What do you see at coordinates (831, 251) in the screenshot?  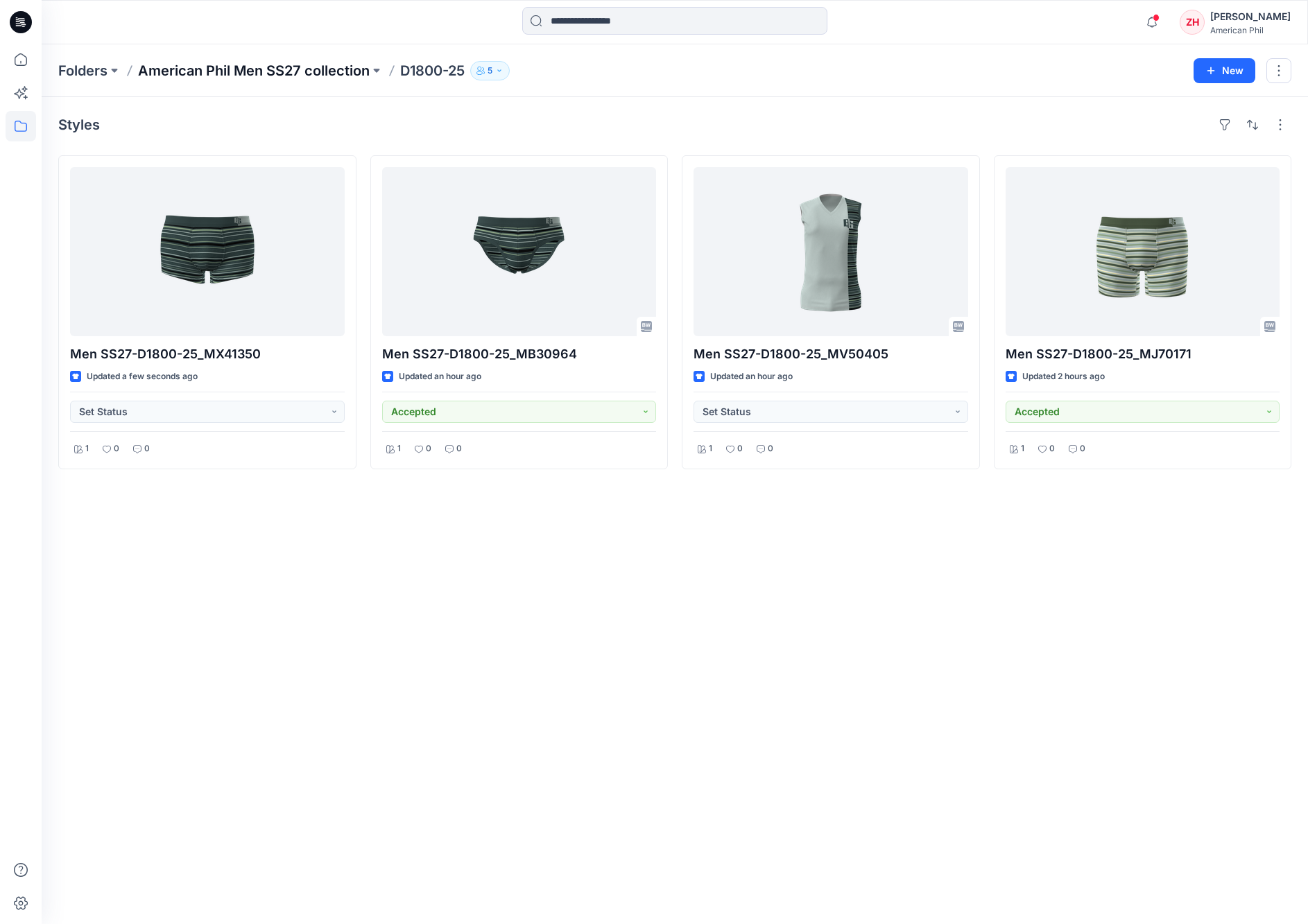 I see `a: Men SS27-D1800-25_MV50405` at bounding box center [831, 251].